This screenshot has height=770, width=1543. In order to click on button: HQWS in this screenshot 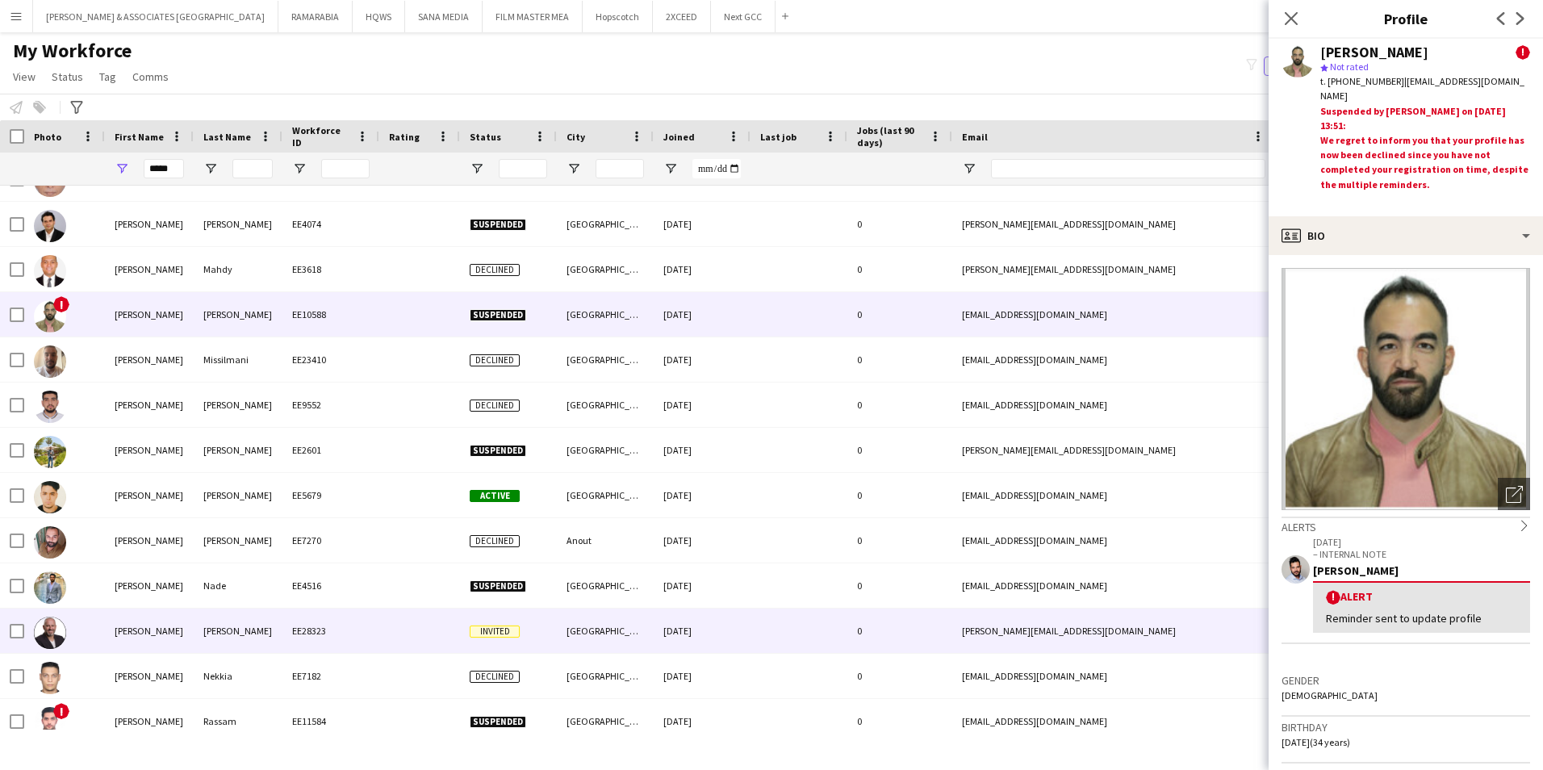, I will do `click(378, 16)`.